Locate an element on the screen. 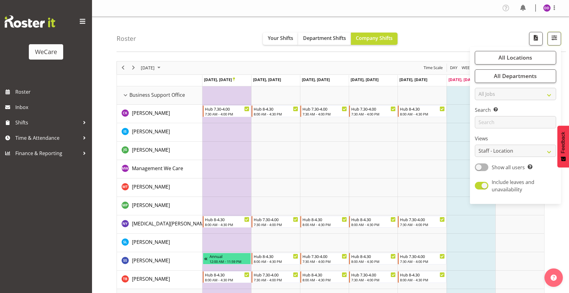  span: Inbox is located at coordinates (52, 107).